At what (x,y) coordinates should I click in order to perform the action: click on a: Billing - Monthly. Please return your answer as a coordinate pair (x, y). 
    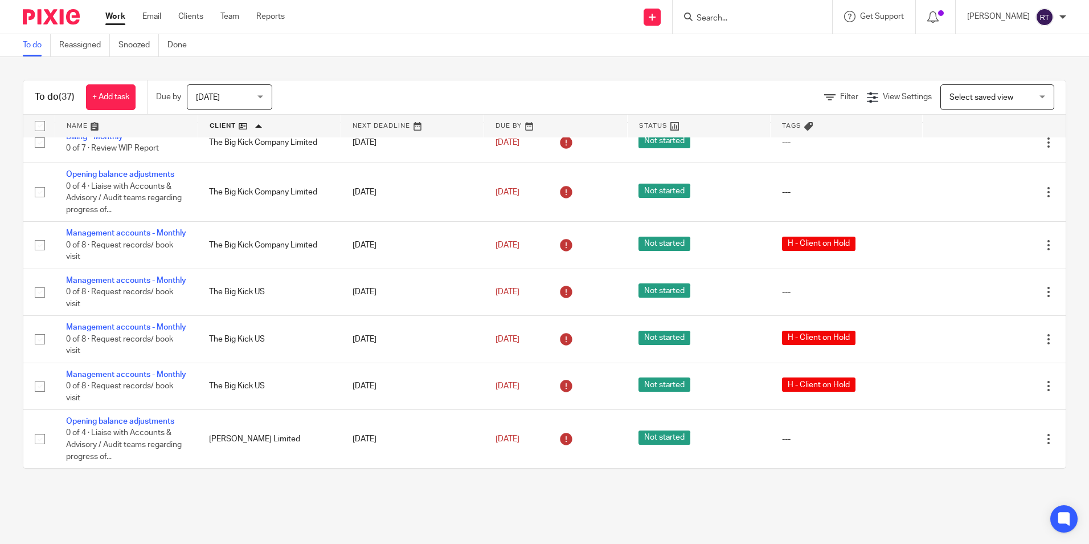
    Looking at the image, I should click on (95, 137).